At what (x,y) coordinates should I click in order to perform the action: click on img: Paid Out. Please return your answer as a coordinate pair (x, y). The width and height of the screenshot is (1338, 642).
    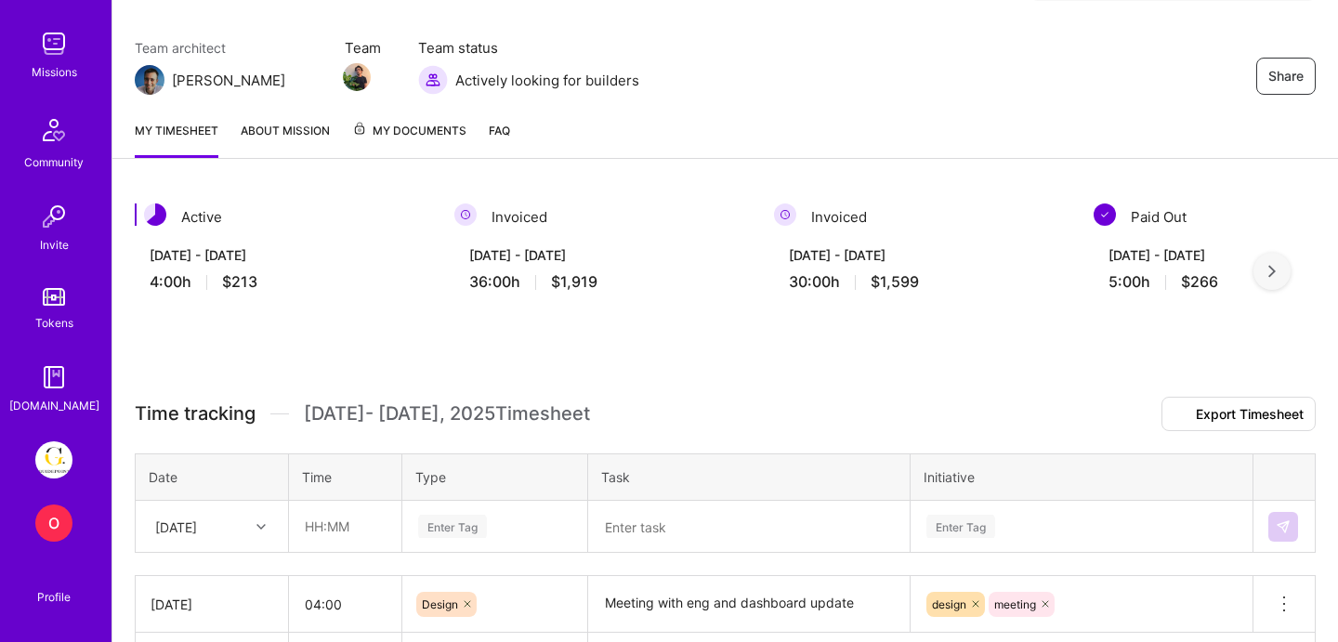
    Looking at the image, I should click on (1105, 215).